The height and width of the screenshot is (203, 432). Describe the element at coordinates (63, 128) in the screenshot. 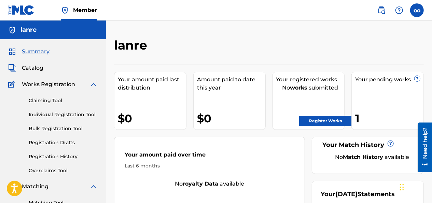

I see `a: Bulk Registration Tool` at that location.